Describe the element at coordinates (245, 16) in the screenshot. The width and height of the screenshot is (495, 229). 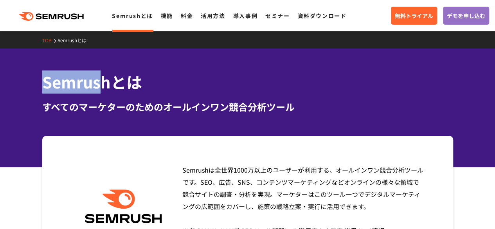
I see `a: 導入事例` at that location.